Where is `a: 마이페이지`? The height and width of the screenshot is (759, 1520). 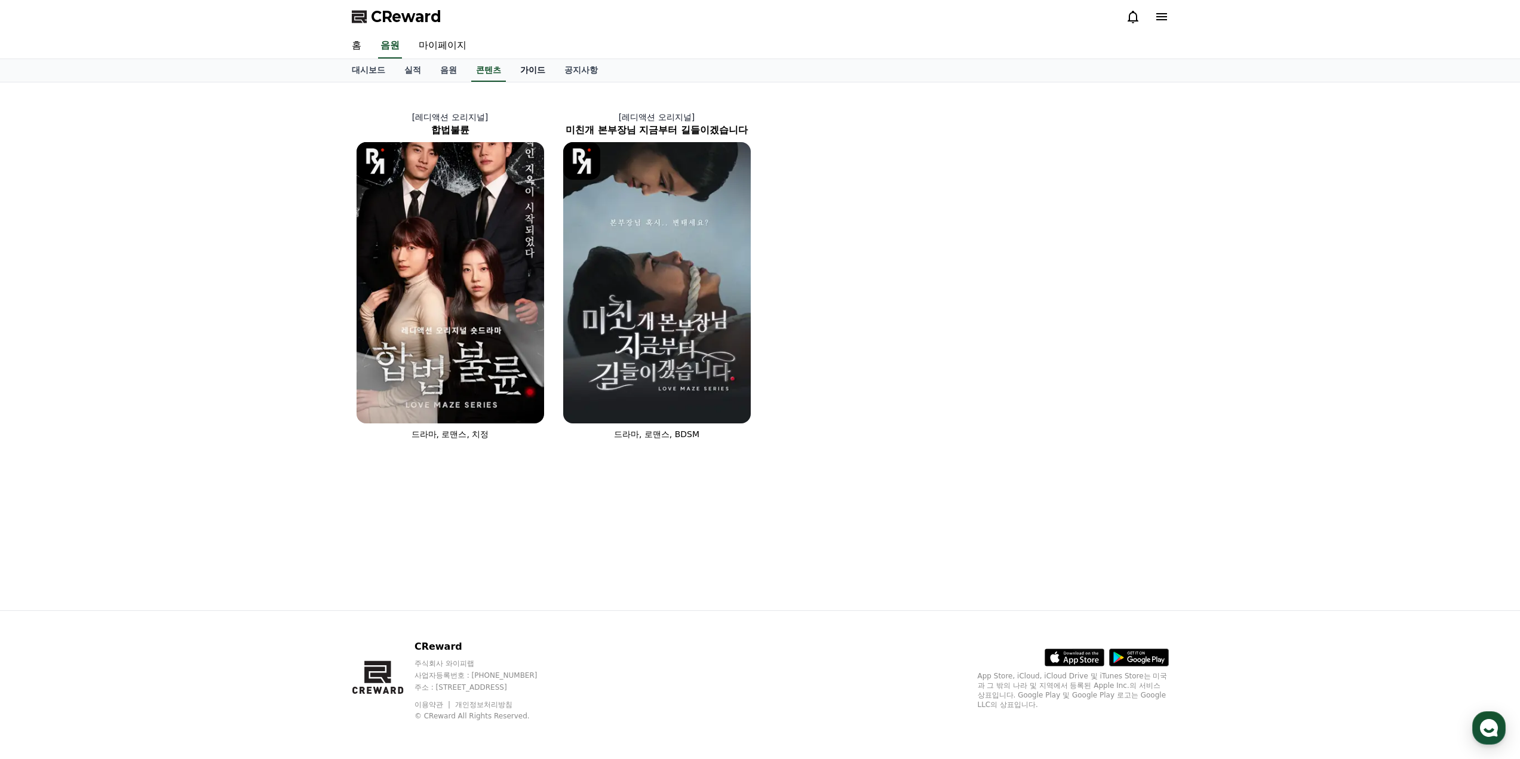 a: 마이페이지 is located at coordinates (443, 46).